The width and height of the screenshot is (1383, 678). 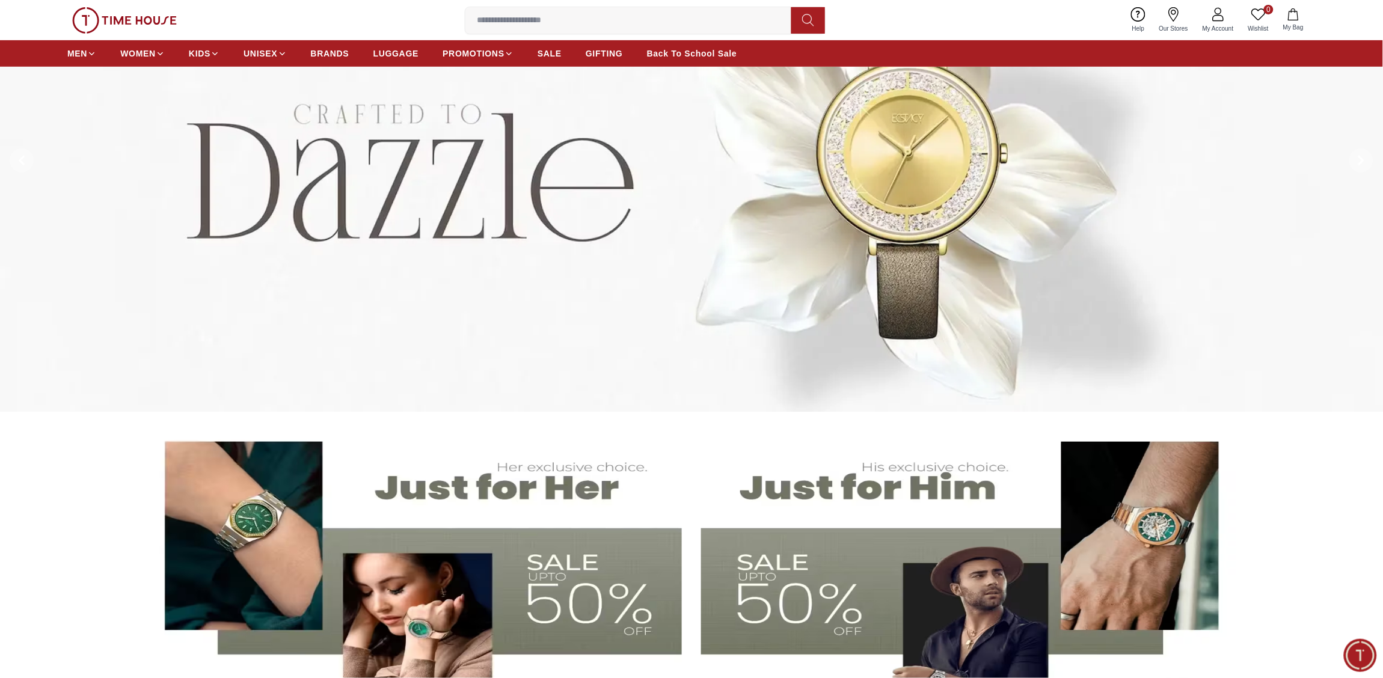 What do you see at coordinates (138, 54) in the screenshot?
I see `span: WOMEN` at bounding box center [138, 54].